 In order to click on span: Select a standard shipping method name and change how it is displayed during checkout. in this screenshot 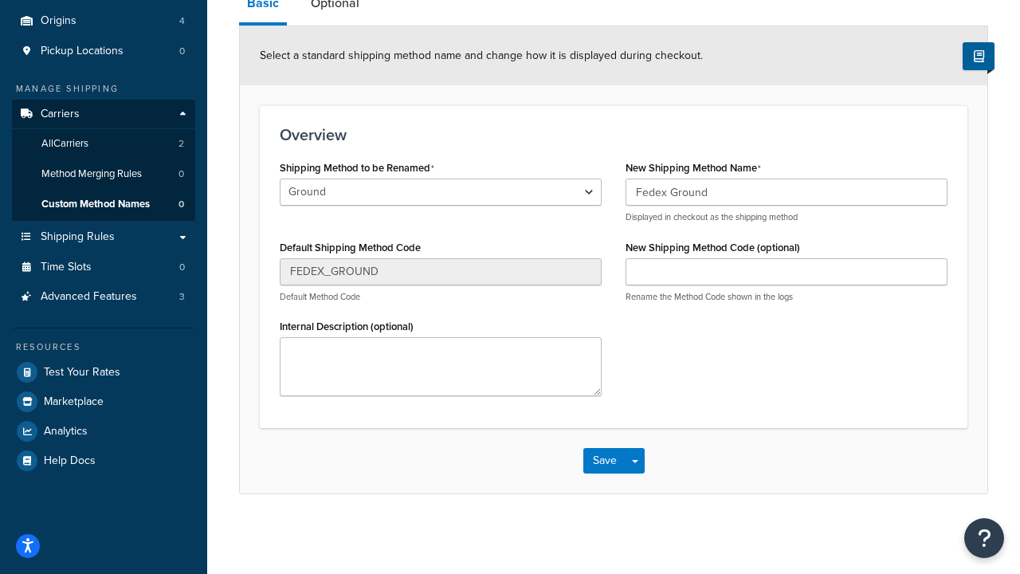, I will do `click(481, 55)`.